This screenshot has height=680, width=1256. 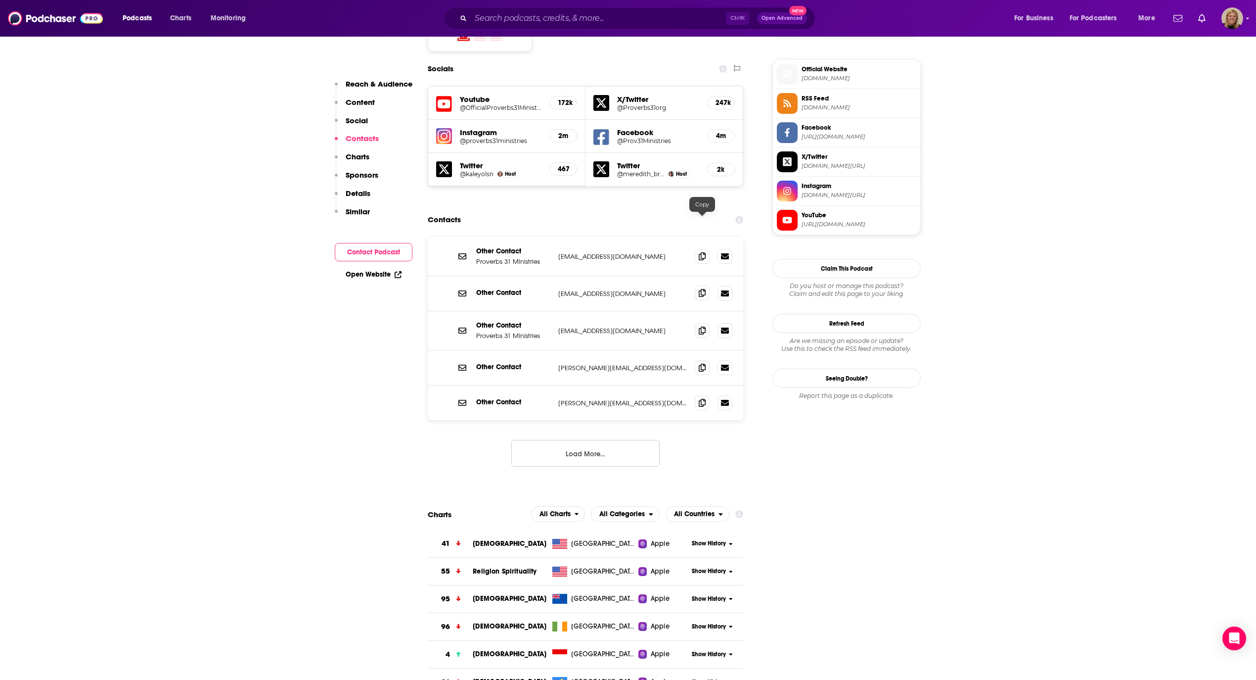 What do you see at coordinates (658, 99) in the screenshot?
I see `h5: X/Twitter` at bounding box center [658, 99].